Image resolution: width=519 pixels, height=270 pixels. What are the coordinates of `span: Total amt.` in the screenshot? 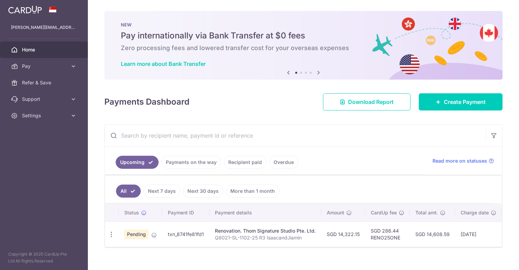 It's located at (426, 213).